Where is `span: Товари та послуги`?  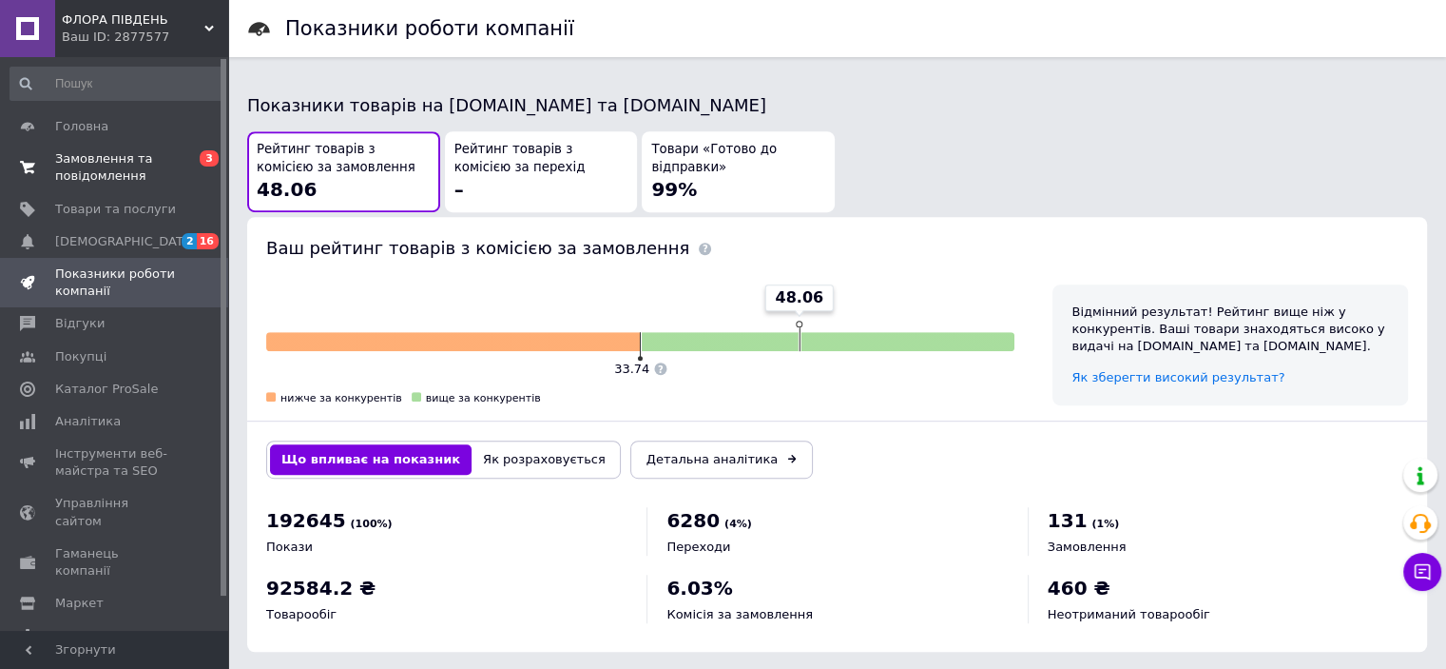
span: Товари та послуги is located at coordinates (115, 209).